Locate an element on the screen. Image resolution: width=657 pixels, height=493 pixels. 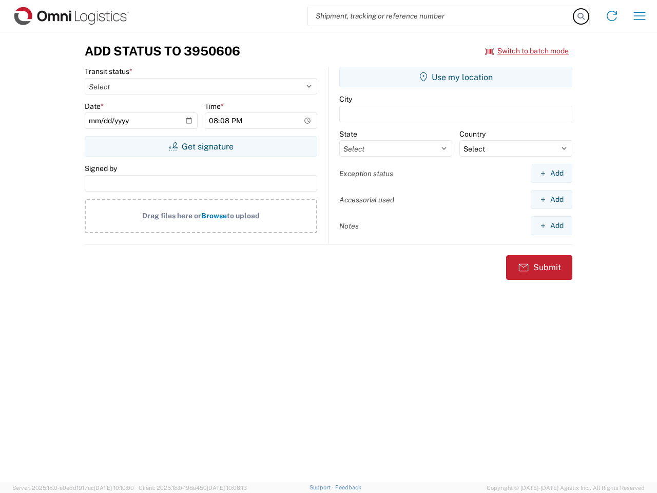
label: Exception status is located at coordinates (366, 173).